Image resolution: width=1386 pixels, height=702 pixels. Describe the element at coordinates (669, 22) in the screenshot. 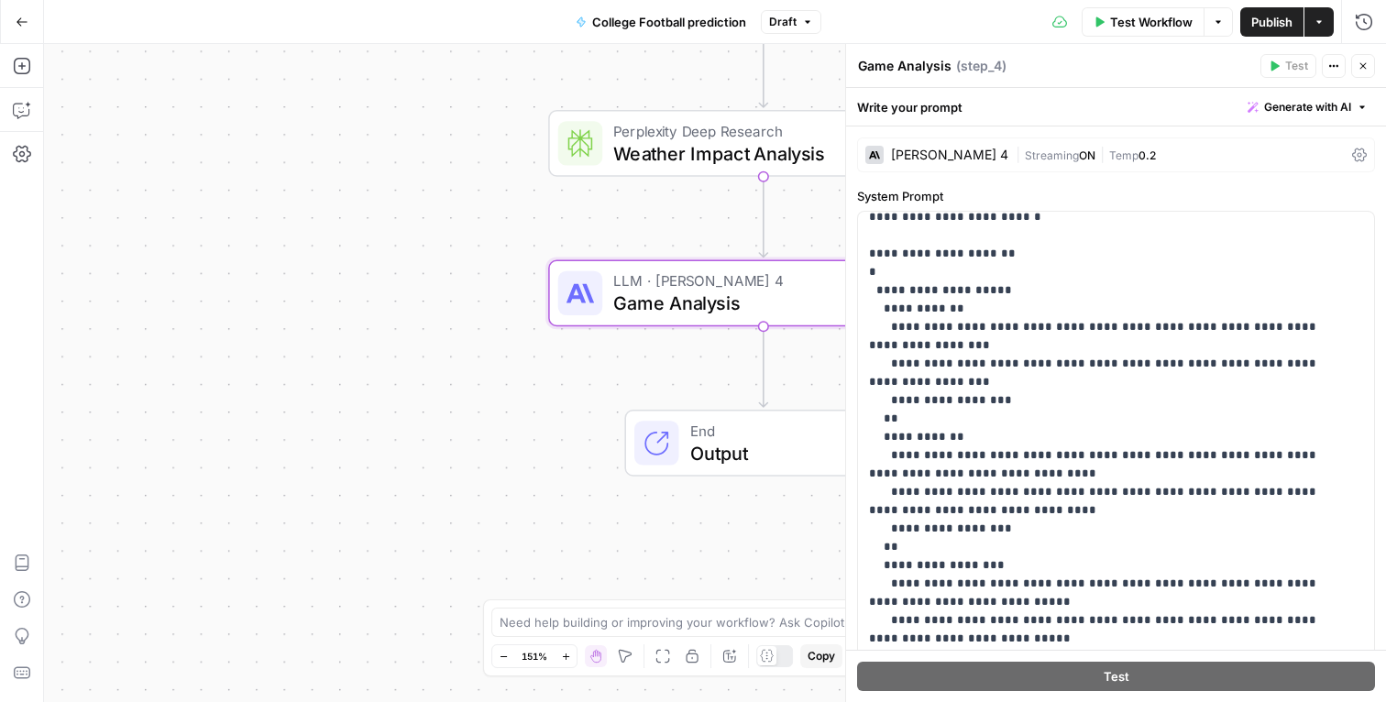

I see `span: College Football prediction` at that location.